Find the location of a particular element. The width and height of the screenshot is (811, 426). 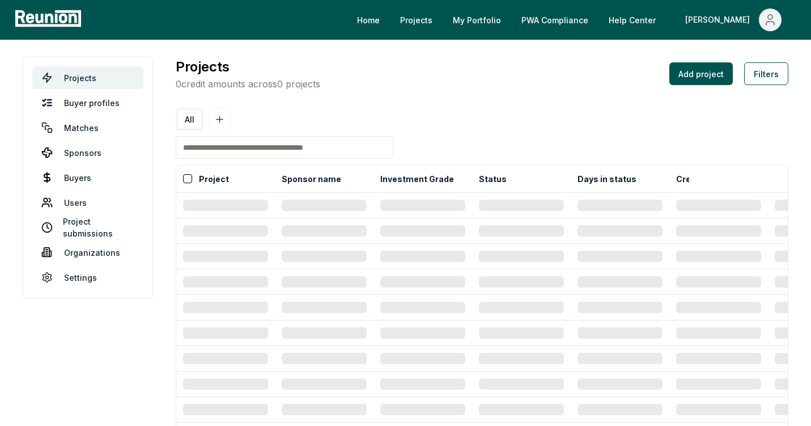

a: My Portfolio is located at coordinates (477, 20).